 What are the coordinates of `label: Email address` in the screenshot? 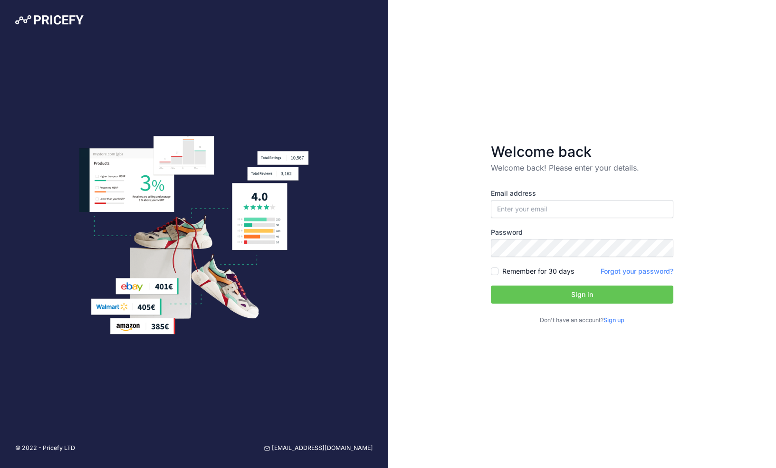 It's located at (582, 193).